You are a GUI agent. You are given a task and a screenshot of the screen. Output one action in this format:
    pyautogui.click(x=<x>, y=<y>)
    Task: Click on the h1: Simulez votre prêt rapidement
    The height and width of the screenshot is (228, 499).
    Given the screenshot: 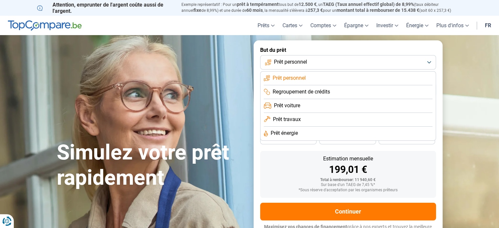 What is the action you would take?
    pyautogui.click(x=151, y=165)
    